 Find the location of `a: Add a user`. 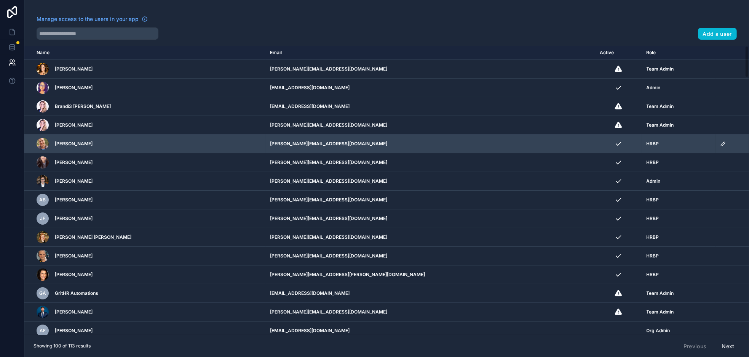

a: Add a user is located at coordinates (718, 34).